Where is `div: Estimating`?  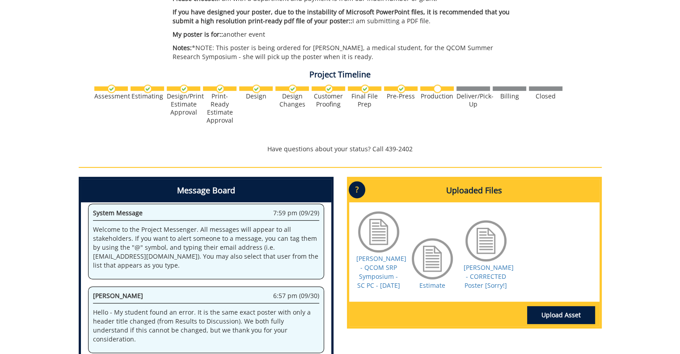 div: Estimating is located at coordinates (147, 96).